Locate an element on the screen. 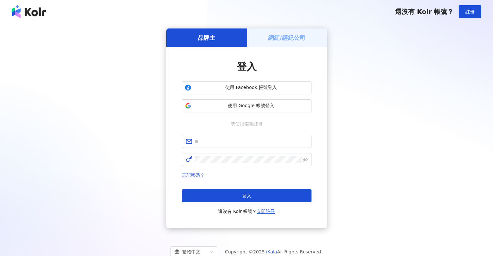  img: logo is located at coordinates (29, 12).